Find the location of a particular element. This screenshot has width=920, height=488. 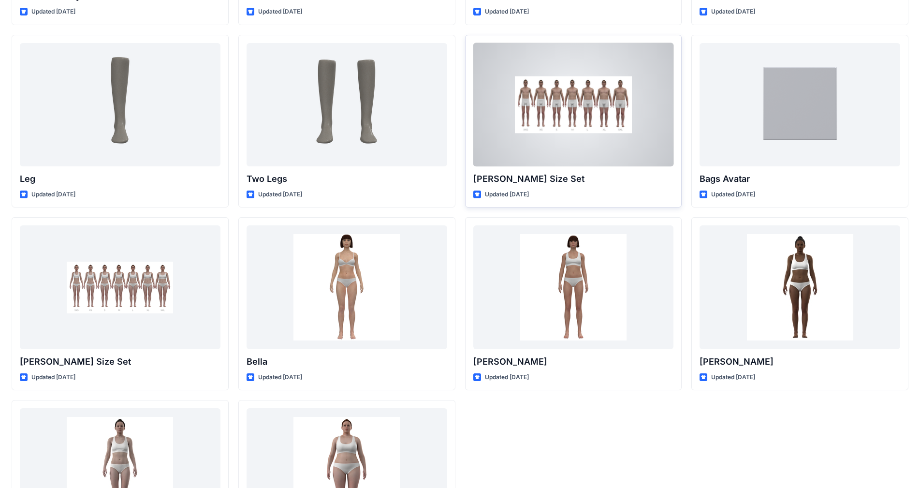

a: Oliver Size Set is located at coordinates (574, 104).